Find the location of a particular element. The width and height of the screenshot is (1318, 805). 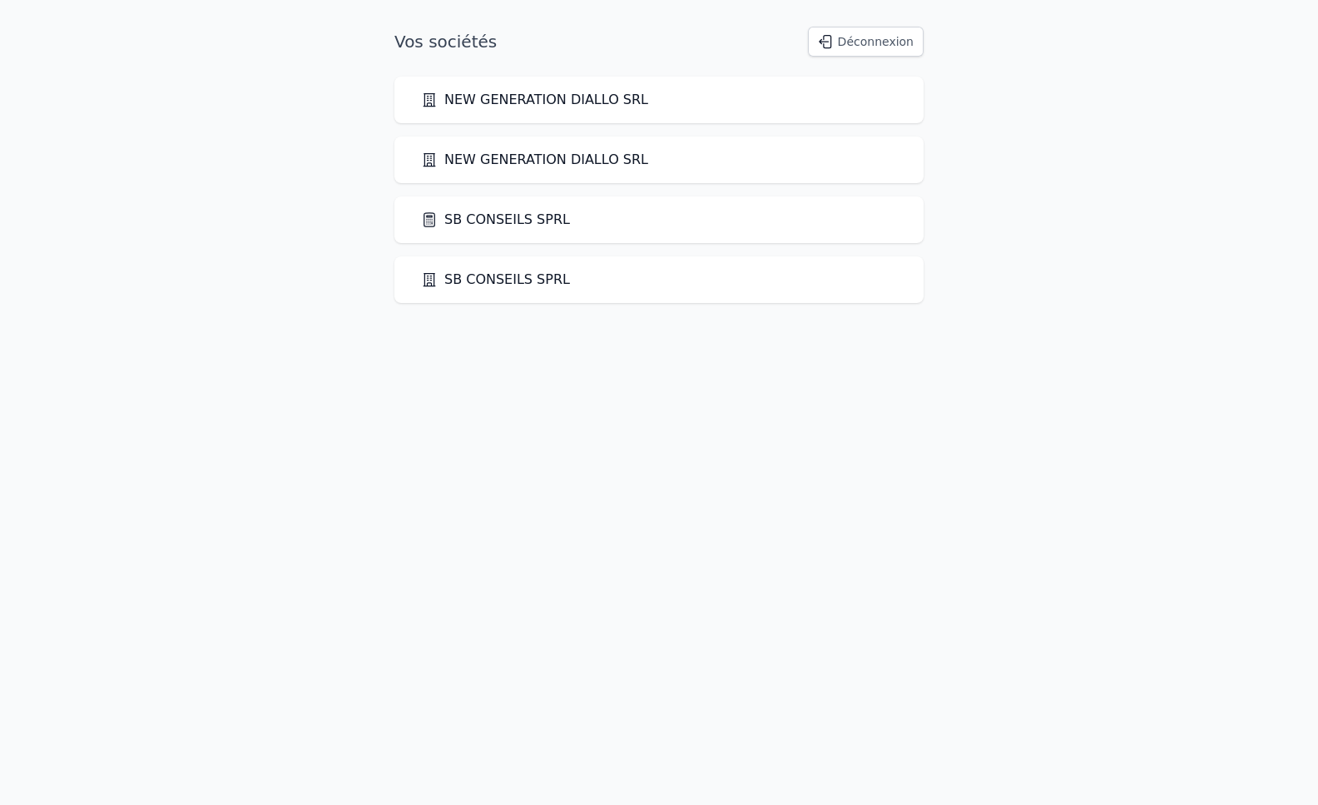

h1: Vos sociétés is located at coordinates (445, 42).